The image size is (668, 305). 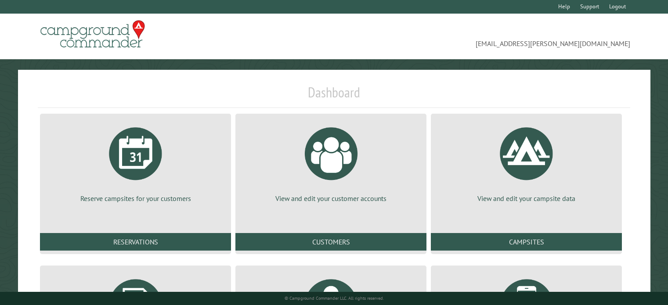 What do you see at coordinates (135, 199) in the screenshot?
I see `p: Reserve campsites for your customers` at bounding box center [135, 199].